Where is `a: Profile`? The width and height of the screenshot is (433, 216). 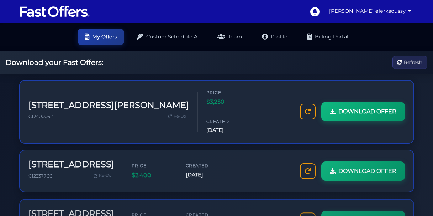
a: Profile is located at coordinates (275, 37).